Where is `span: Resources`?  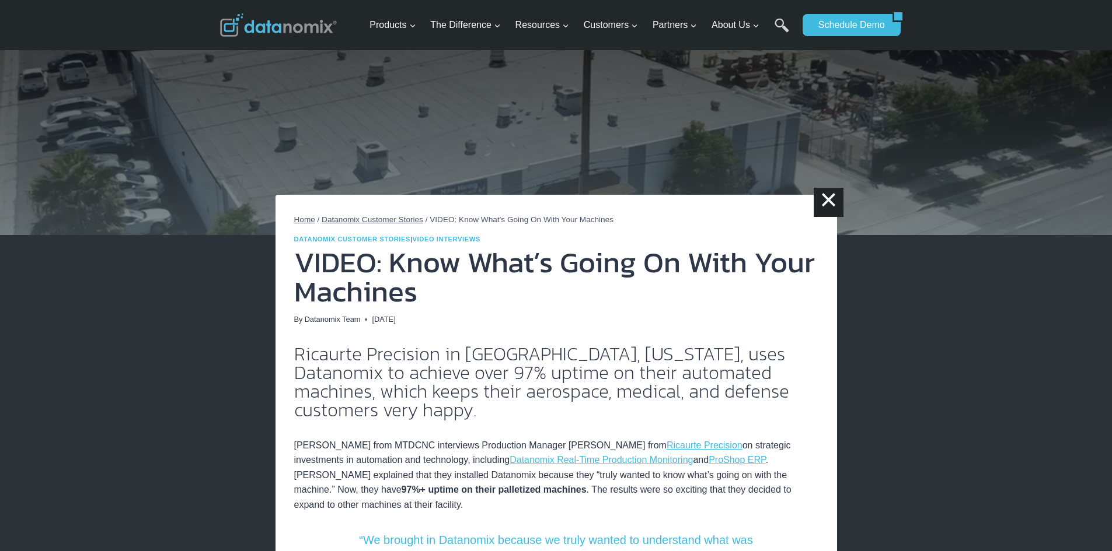
span: Resources is located at coordinates (542, 25).